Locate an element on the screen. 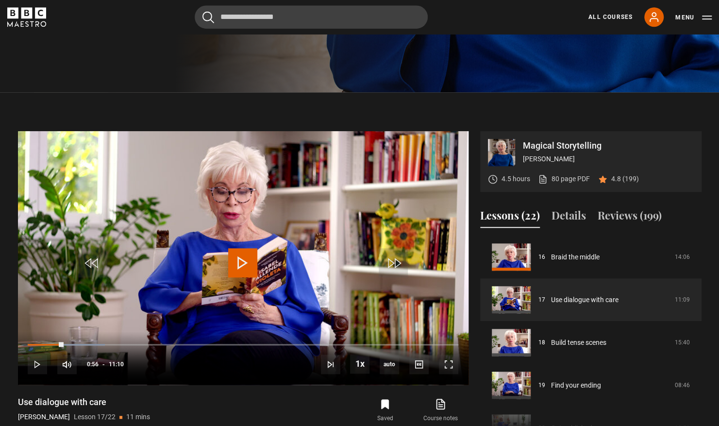 This screenshot has width=719, height=426. a: Course notes is located at coordinates (441, 410).